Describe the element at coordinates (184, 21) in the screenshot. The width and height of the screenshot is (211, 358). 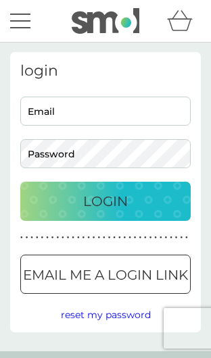
I see `div: basket` at that location.